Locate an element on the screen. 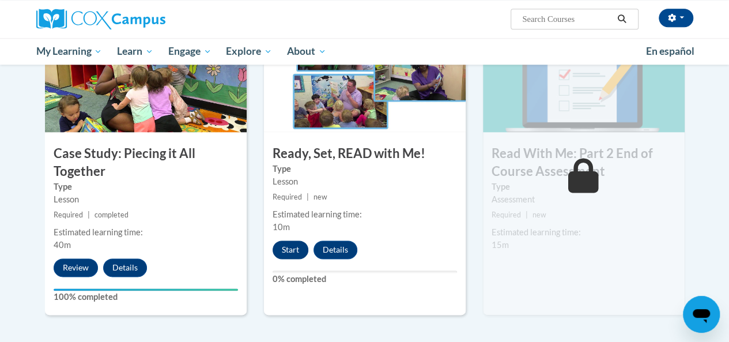 The width and height of the screenshot is (729, 342). span: 15m is located at coordinates (500, 244).